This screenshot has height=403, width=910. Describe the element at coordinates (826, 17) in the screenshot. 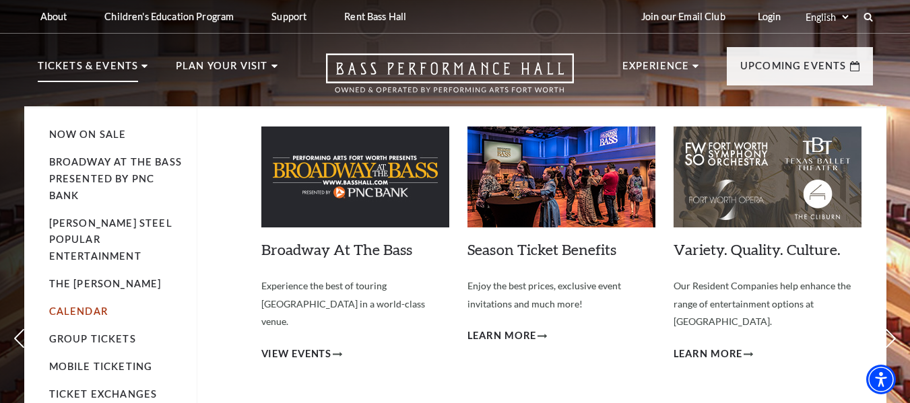

I see `select: Select:` at that location.